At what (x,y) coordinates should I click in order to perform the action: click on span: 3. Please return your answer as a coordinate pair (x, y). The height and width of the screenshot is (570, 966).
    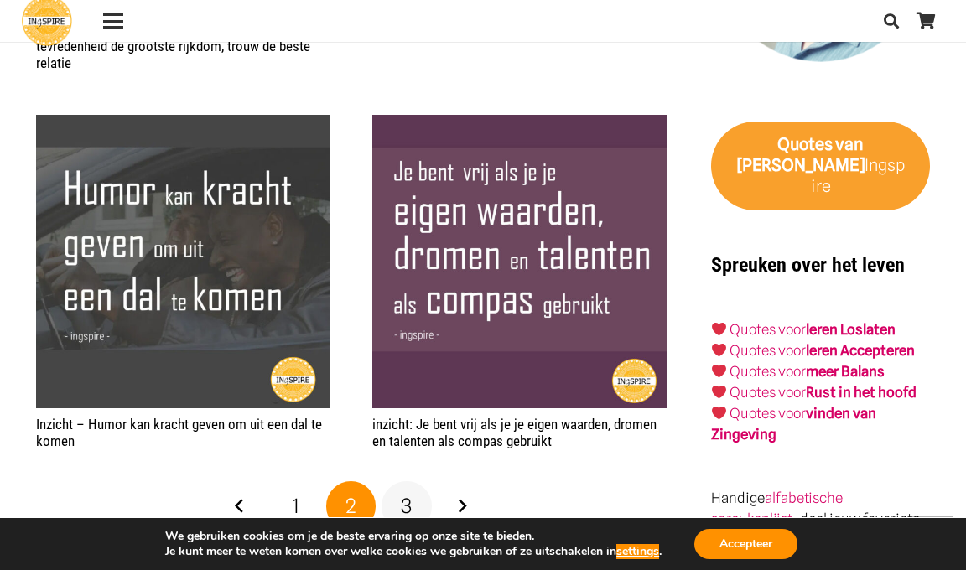
    Looking at the image, I should click on (406, 506).